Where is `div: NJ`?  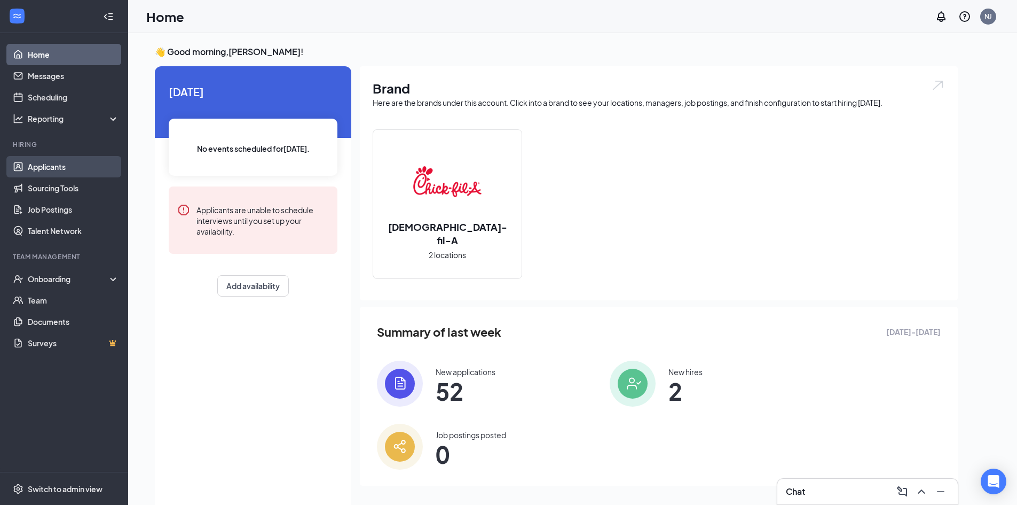
div: NJ is located at coordinates (988, 16).